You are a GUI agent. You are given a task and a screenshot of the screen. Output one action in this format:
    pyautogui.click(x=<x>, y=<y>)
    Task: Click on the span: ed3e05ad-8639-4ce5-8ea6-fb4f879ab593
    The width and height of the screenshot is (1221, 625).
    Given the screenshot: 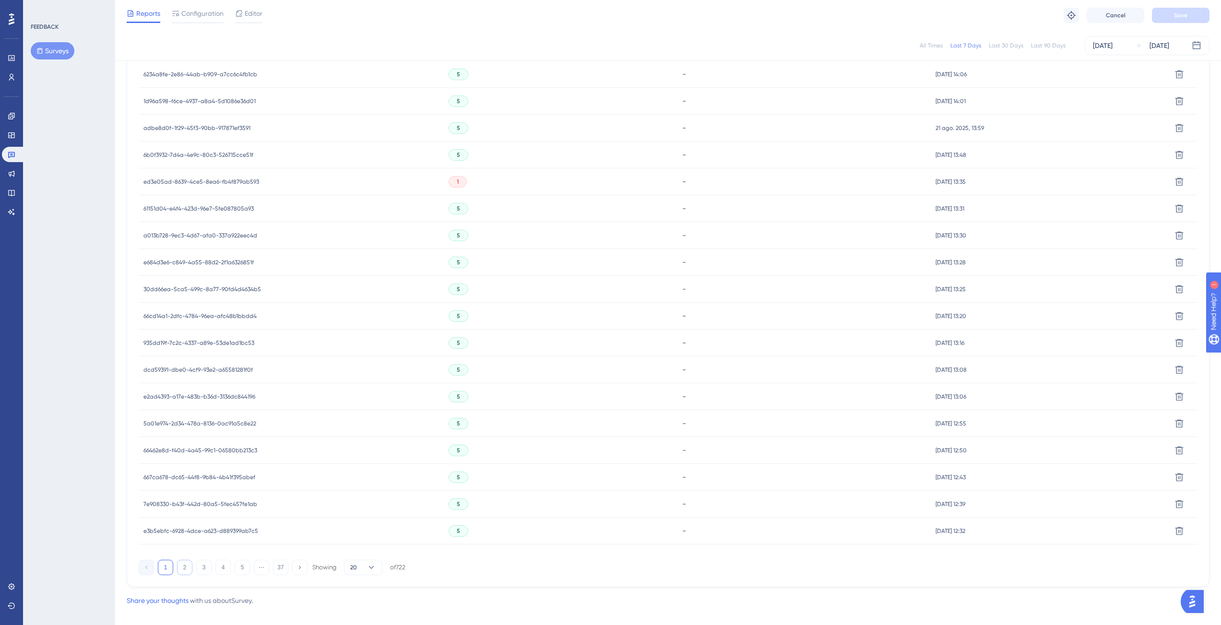 What is the action you would take?
    pyautogui.click(x=201, y=182)
    